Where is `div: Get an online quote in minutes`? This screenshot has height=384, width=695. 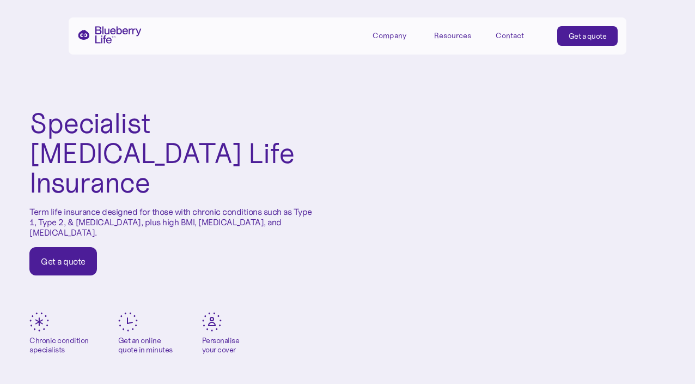 div: Get an online quote in minutes is located at coordinates (145, 345).